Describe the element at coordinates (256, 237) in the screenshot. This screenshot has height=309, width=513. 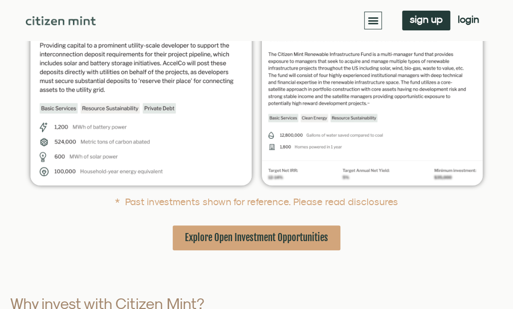
I see `a: Explore Open Investment Opportunities` at that location.